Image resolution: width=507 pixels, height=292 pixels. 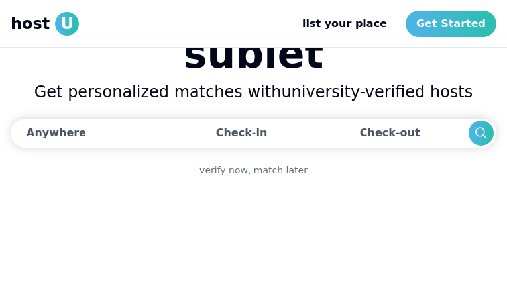 What do you see at coordinates (253, 133) in the screenshot?
I see `div: Dates trigger` at bounding box center [253, 133].